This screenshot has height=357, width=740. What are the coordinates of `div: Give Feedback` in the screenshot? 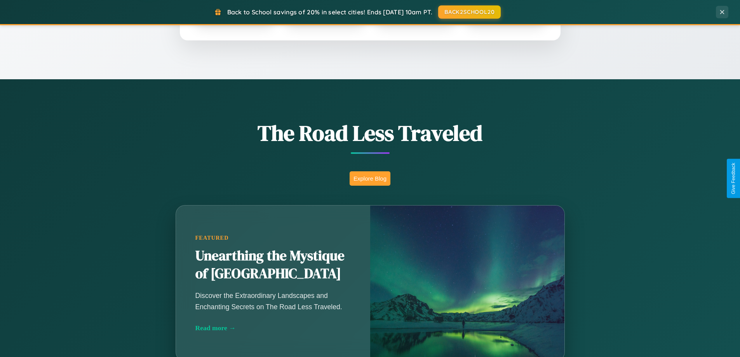 It's located at (734, 178).